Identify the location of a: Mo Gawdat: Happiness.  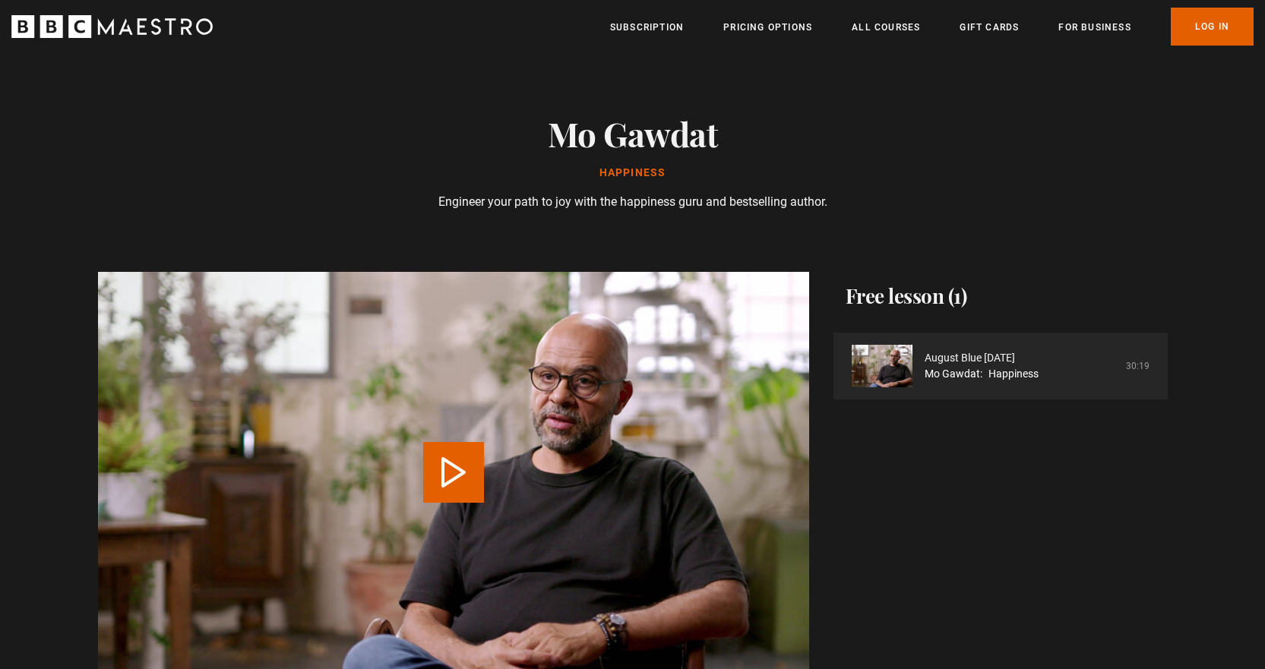
(982, 374).